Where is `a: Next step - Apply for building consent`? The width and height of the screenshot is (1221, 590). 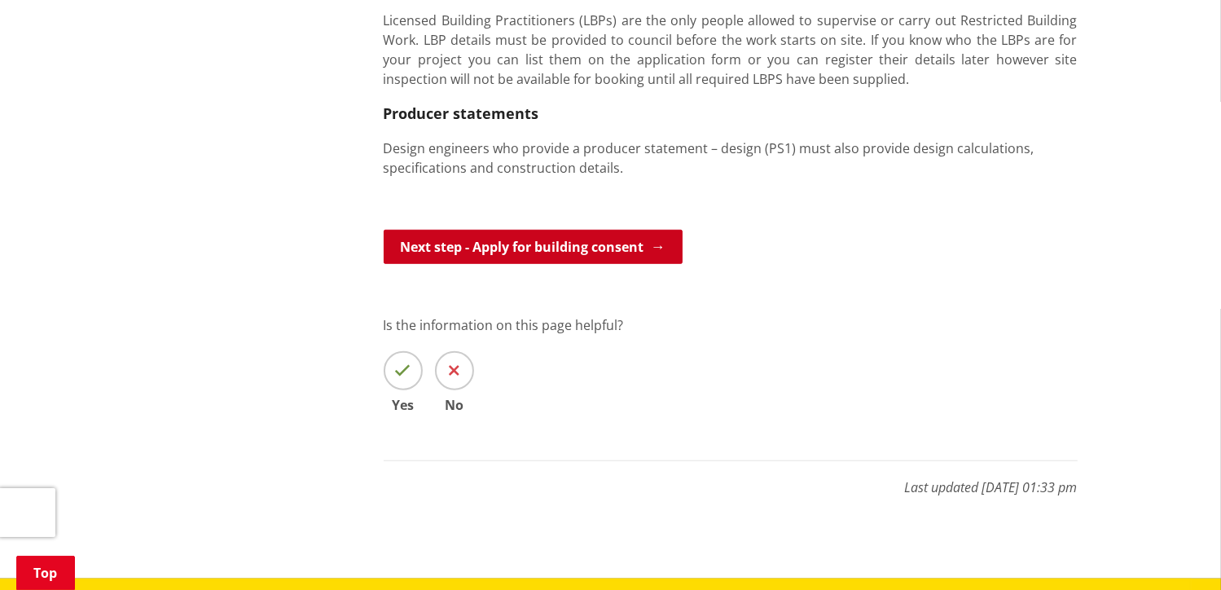
a: Next step - Apply for building consent is located at coordinates (533, 247).